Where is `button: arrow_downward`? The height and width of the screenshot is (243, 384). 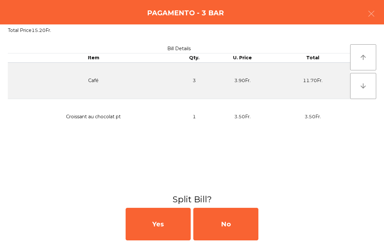 button: arrow_downward is located at coordinates (363, 86).